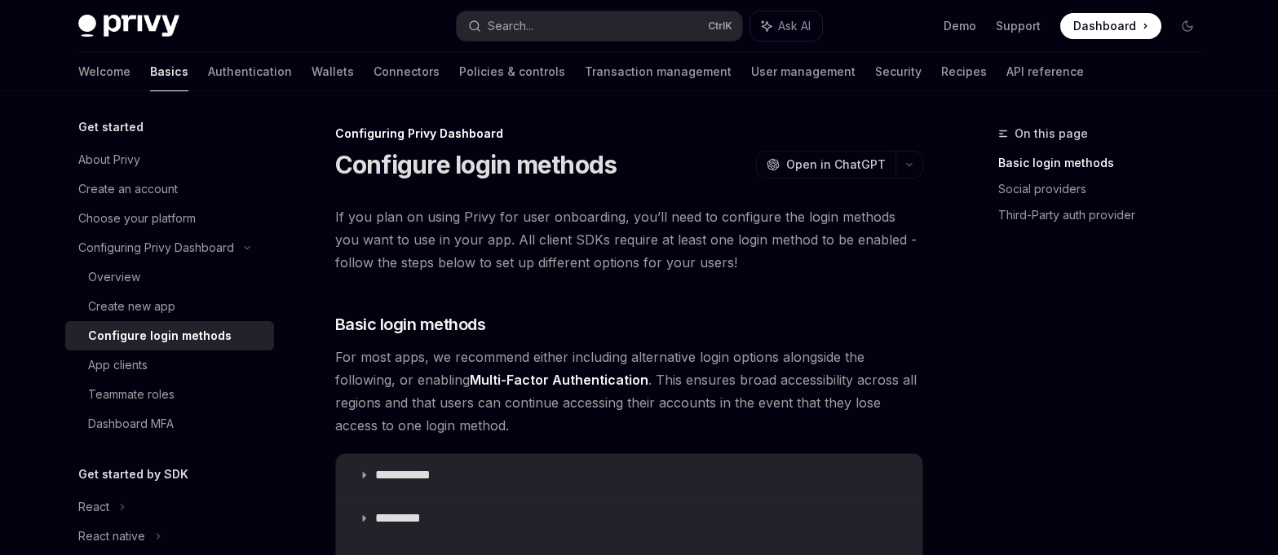  What do you see at coordinates (128, 189) in the screenshot?
I see `div: Create an account` at bounding box center [128, 189].